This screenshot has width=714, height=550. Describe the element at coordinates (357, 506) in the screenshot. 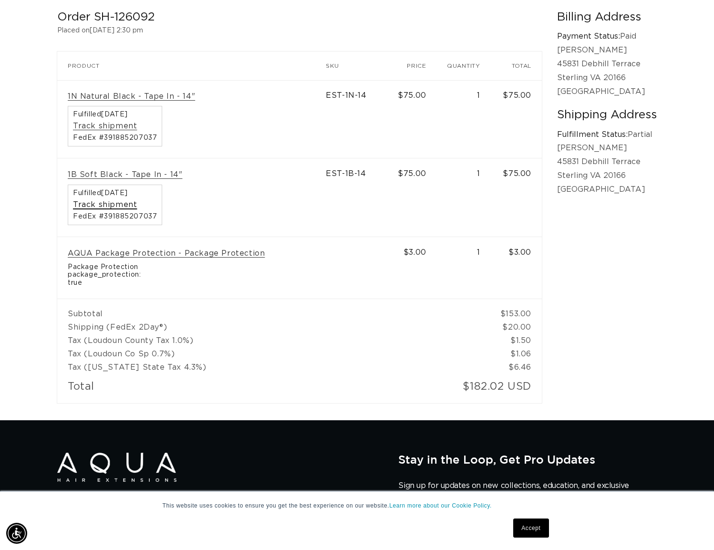

I see `p: This website uses cookies to ensure you get the best experience on our website.` at that location.